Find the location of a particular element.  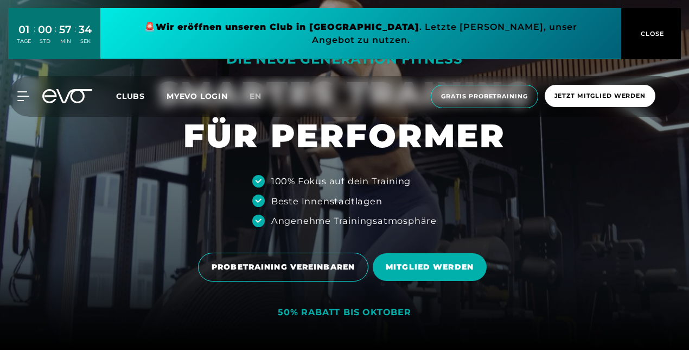

a: en is located at coordinates (262, 96).